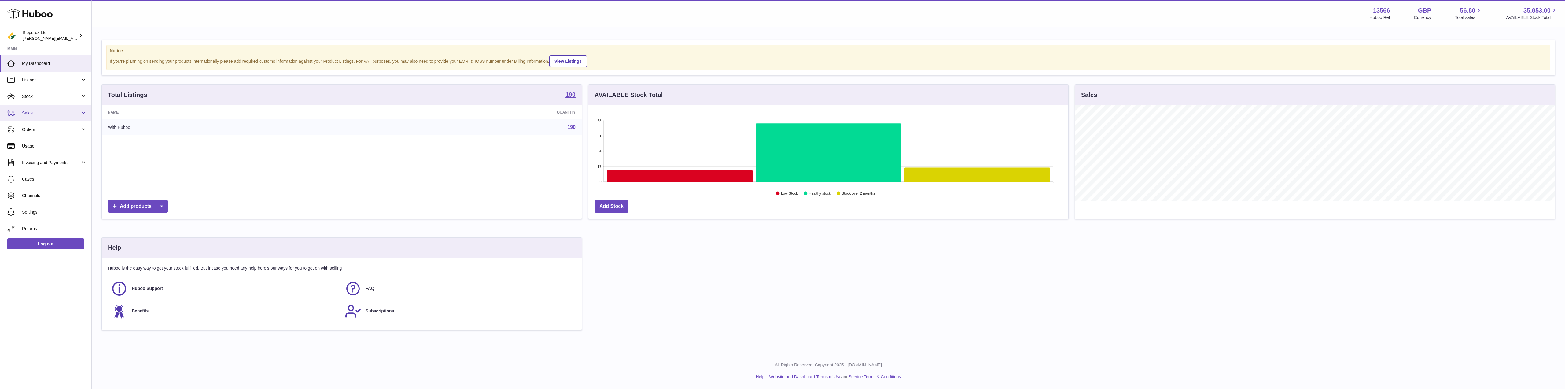 The width and height of the screenshot is (1565, 389). What do you see at coordinates (805, 376) in the screenshot?
I see `a: Website and Dashboard Terms of Use` at bounding box center [805, 376].